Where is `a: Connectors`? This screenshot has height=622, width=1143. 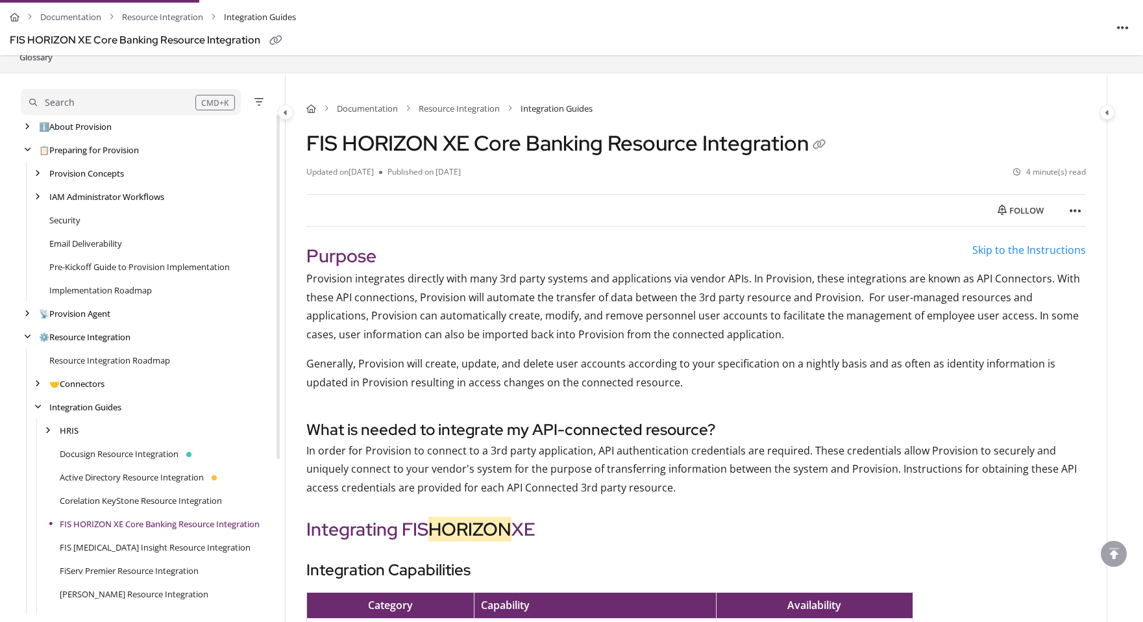
a: Connectors is located at coordinates (77, 384).